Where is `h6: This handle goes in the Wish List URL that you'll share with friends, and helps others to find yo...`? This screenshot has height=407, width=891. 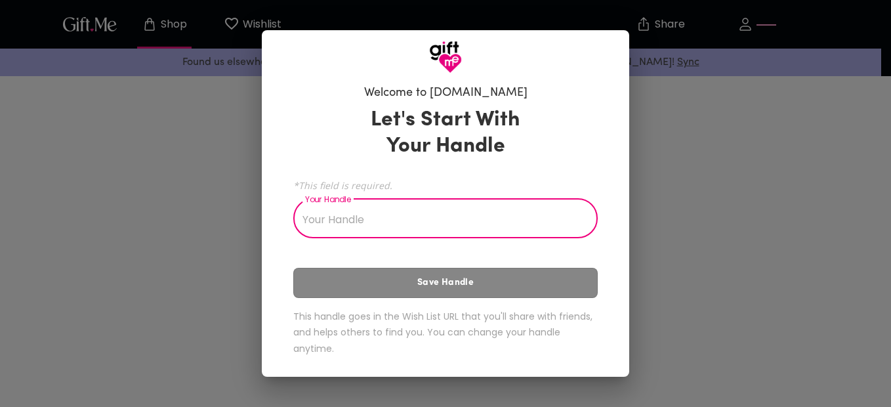
h6: This handle goes in the Wish List URL that you'll share with friends, and helps others to find yo... is located at coordinates (446, 333).